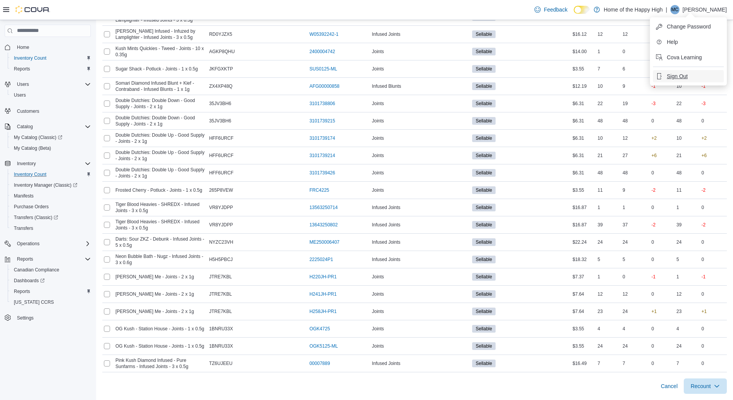  What do you see at coordinates (160, 259) in the screenshot?
I see `span: Neon Bubble Bath - Nugz - Infused Joints - 3 x 0.6g` at bounding box center [160, 259].